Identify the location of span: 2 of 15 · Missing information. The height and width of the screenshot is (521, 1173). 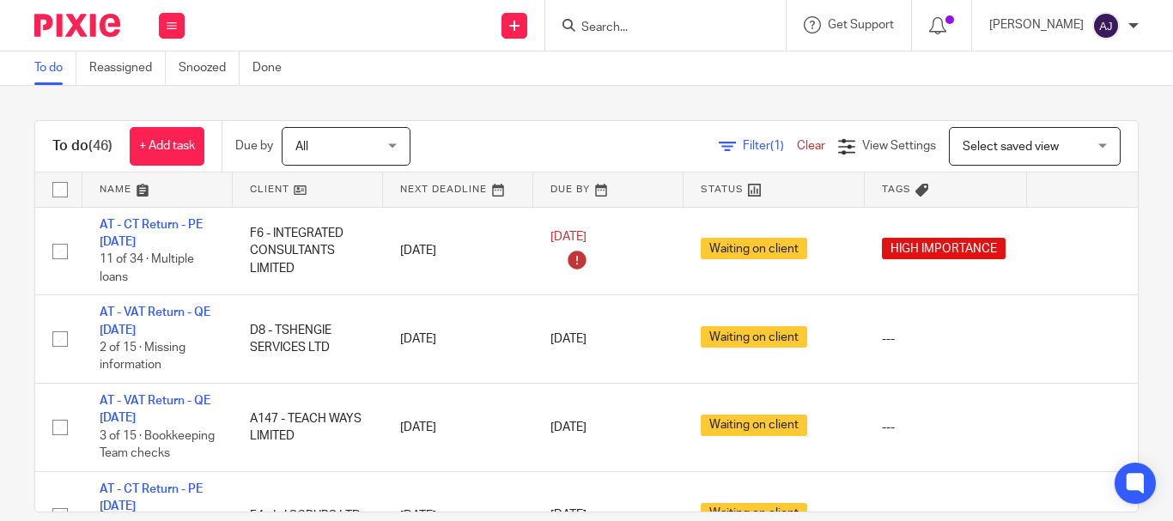
(143, 356).